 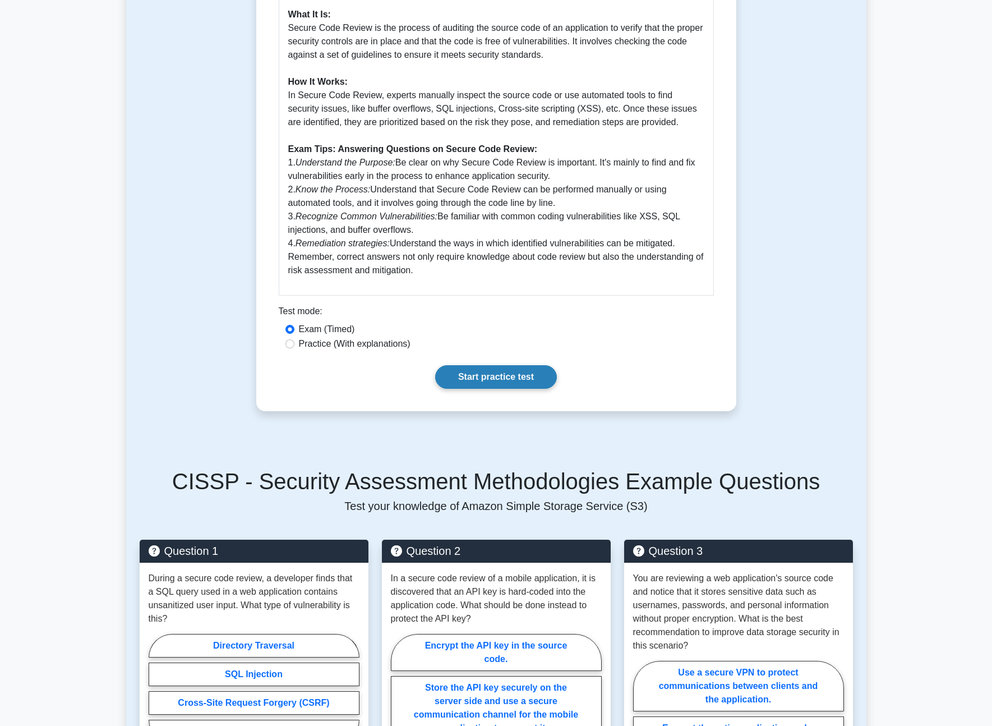 I want to click on p: You are reviewing a web application's source code and notice that it stores sensitive data such a..., so click(x=739, y=612).